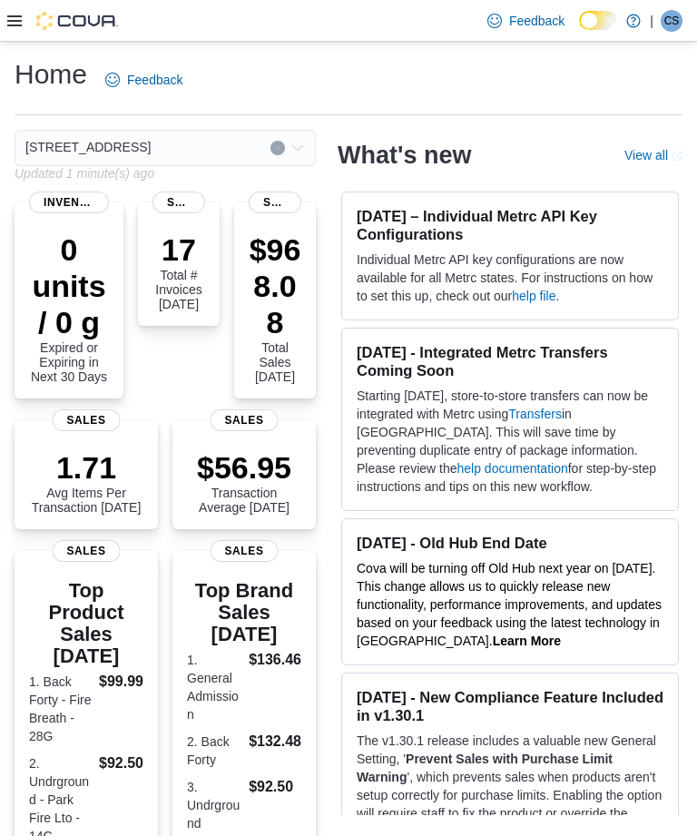 Image resolution: width=697 pixels, height=836 pixels. I want to click on dd: $99.99, so click(121, 682).